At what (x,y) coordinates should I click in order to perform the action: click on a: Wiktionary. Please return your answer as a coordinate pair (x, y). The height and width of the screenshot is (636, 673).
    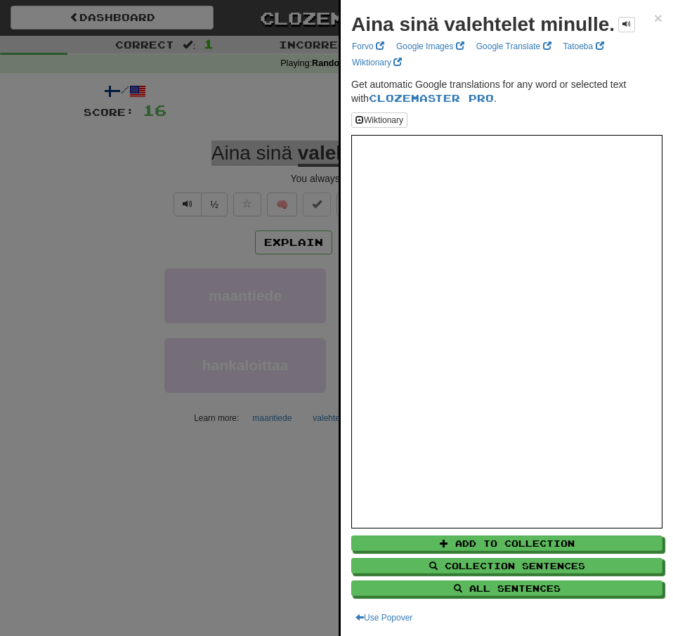
    Looking at the image, I should click on (377, 63).